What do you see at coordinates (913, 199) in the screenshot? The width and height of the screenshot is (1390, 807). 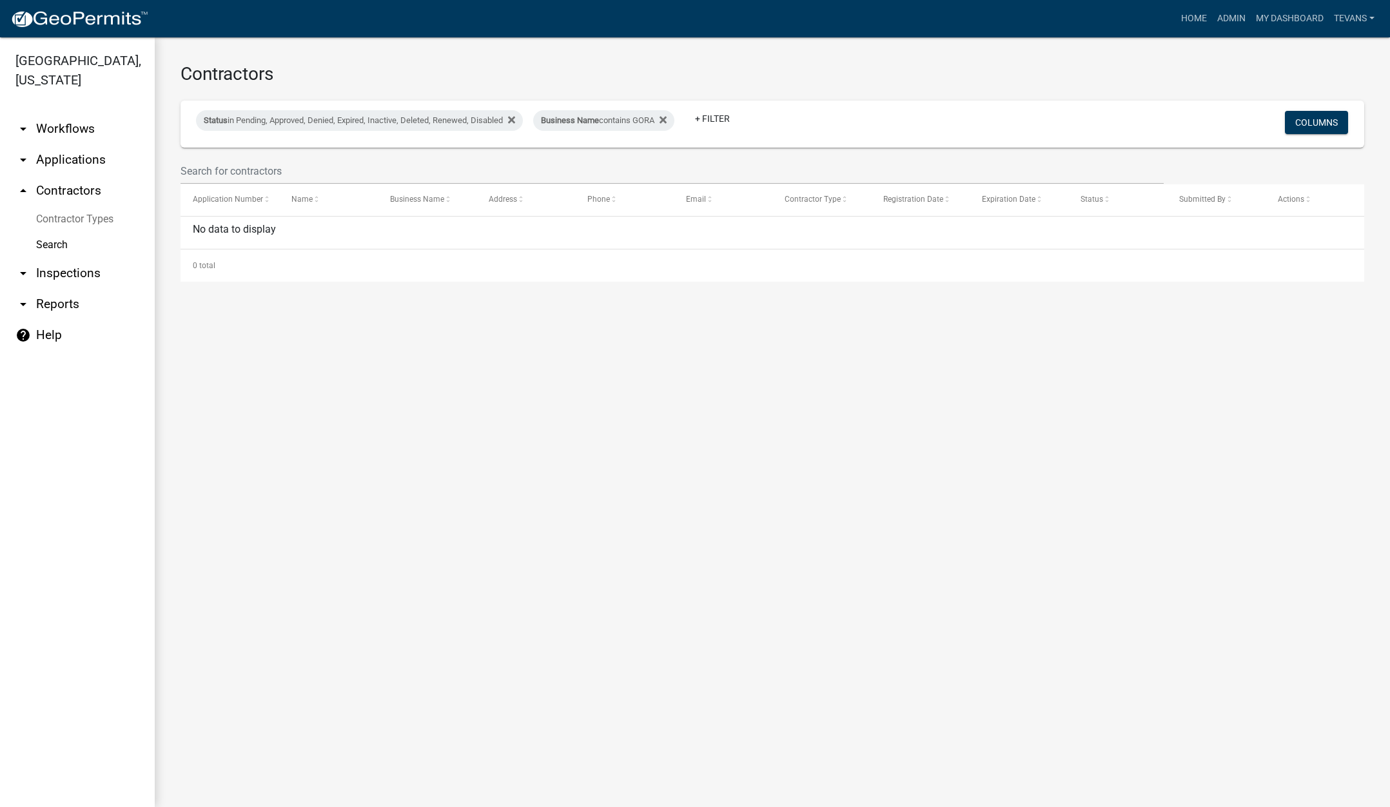 I see `span: Registration Date` at bounding box center [913, 199].